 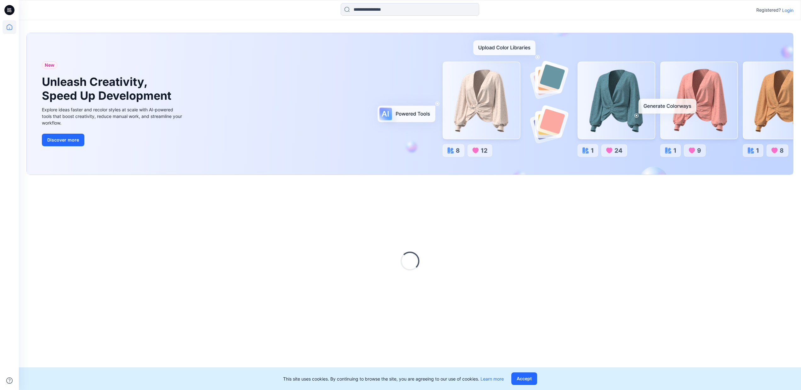 What do you see at coordinates (108, 89) in the screenshot?
I see `h1: Unleash Creativity, Speed Up Development` at bounding box center [108, 89].